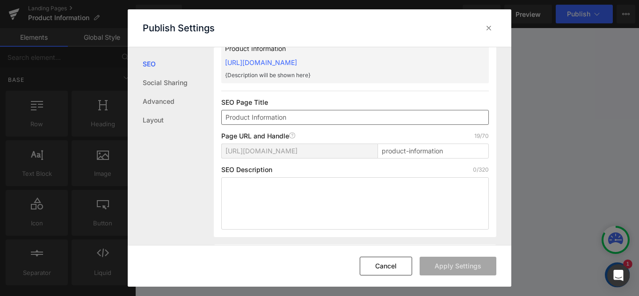  Describe the element at coordinates (618, 275) in the screenshot. I see `div: Open Intercom Messenger` at that location.